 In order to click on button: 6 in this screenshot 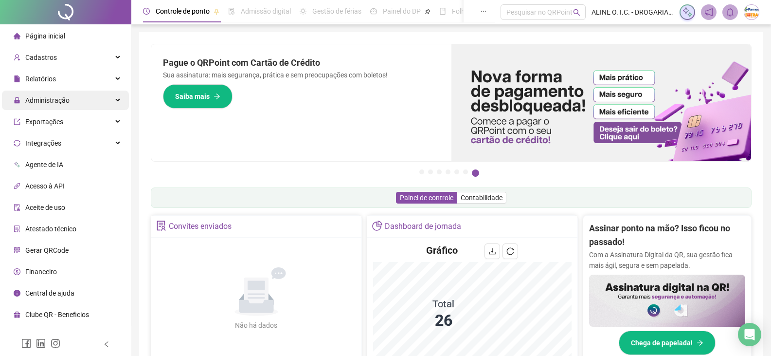, I will do `click(466, 172)`.